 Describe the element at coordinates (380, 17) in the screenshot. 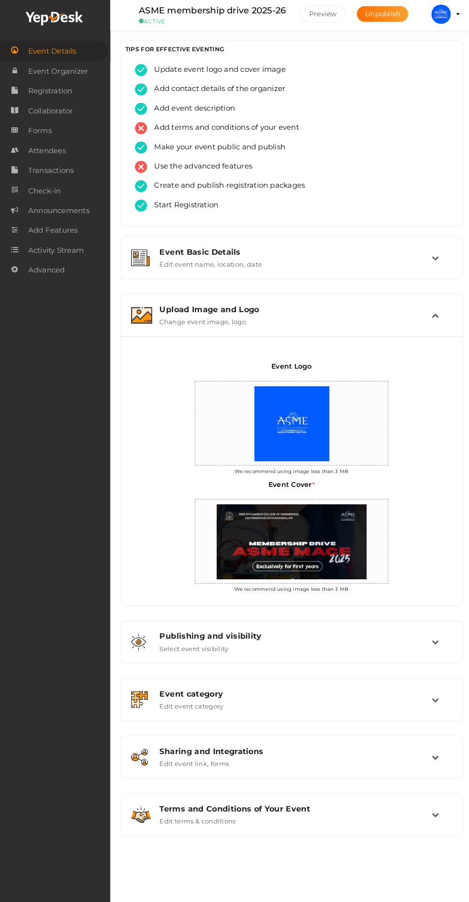

I see `button: Unpublish` at that location.